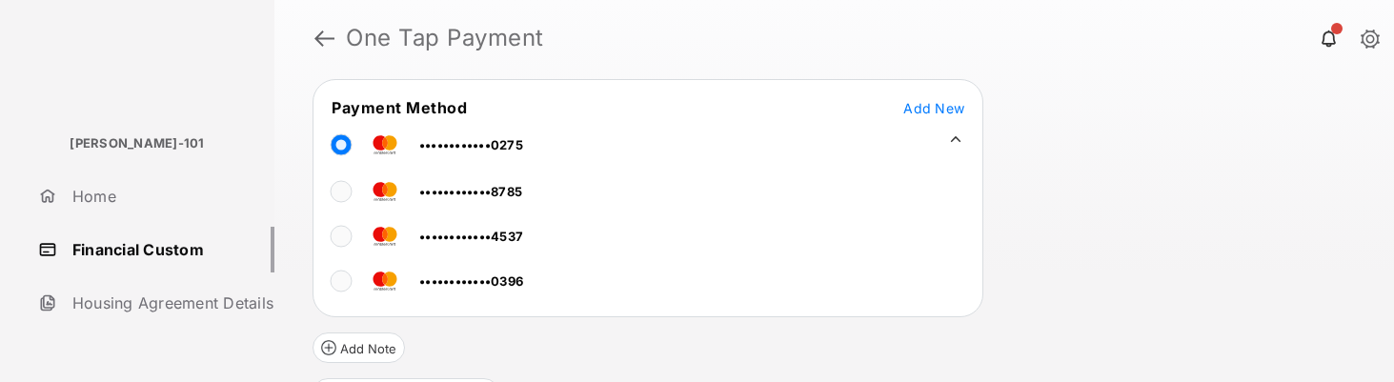 This screenshot has height=382, width=1394. Describe the element at coordinates (152, 196) in the screenshot. I see `a: Home` at that location.